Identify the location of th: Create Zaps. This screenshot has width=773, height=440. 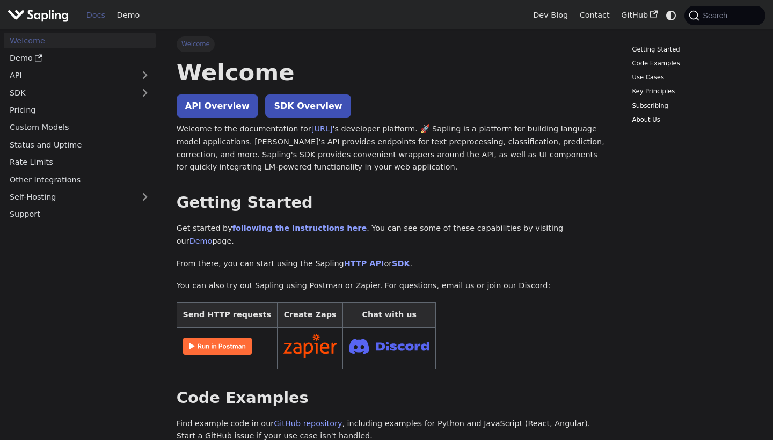
(310, 315).